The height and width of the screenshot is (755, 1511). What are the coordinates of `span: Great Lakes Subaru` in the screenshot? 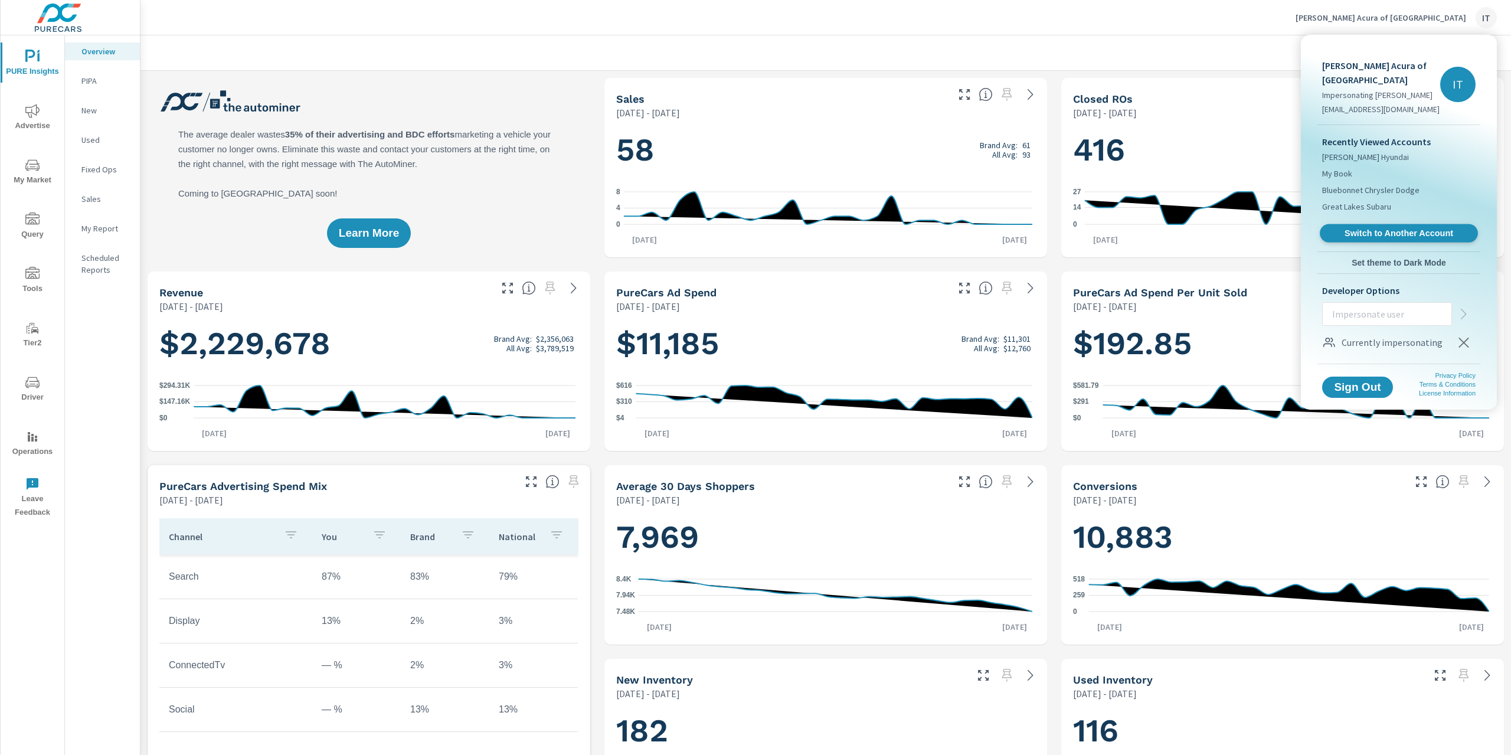 It's located at (1356, 207).